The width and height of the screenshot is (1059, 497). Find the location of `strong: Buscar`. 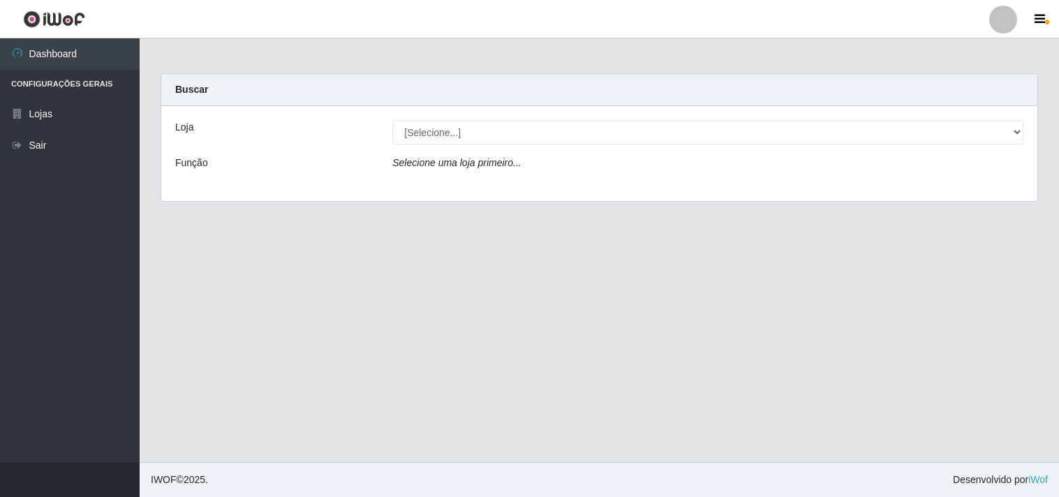

strong: Buscar is located at coordinates (191, 89).